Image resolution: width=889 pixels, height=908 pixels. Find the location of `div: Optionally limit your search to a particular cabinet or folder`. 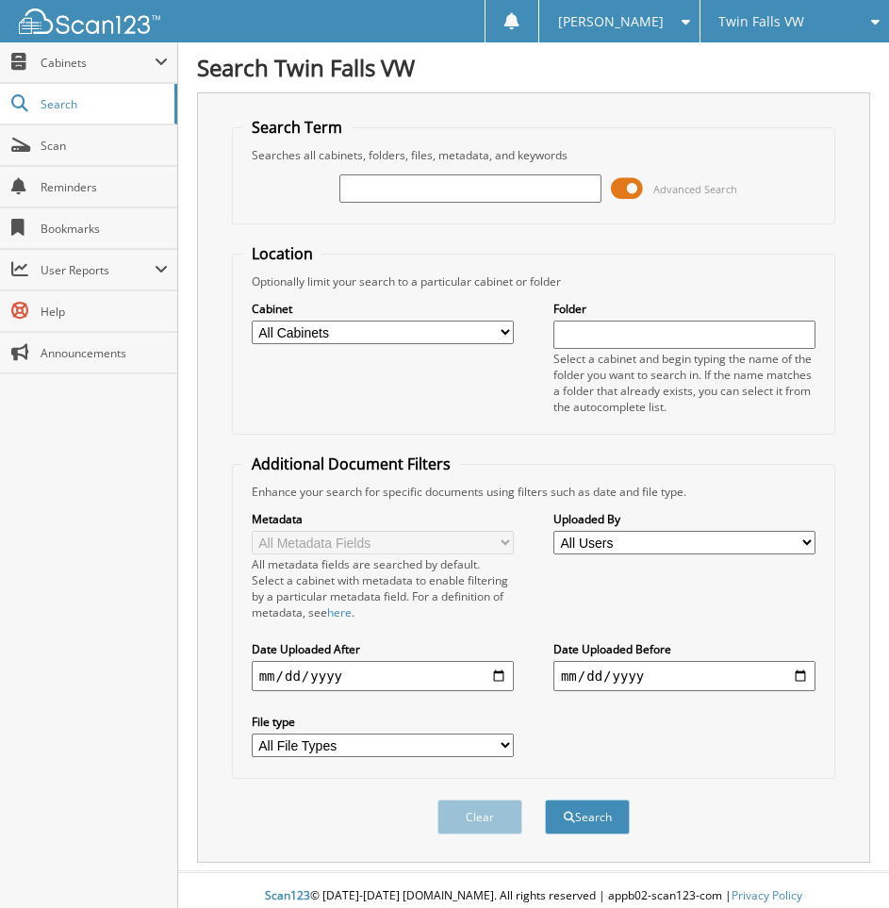

div: Optionally limit your search to a particular cabinet or folder is located at coordinates (534, 281).